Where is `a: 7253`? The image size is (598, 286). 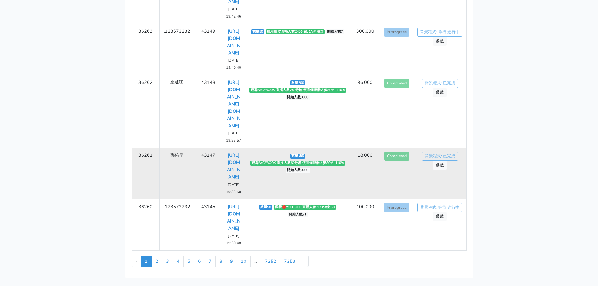
a: 7253 is located at coordinates (290, 261).